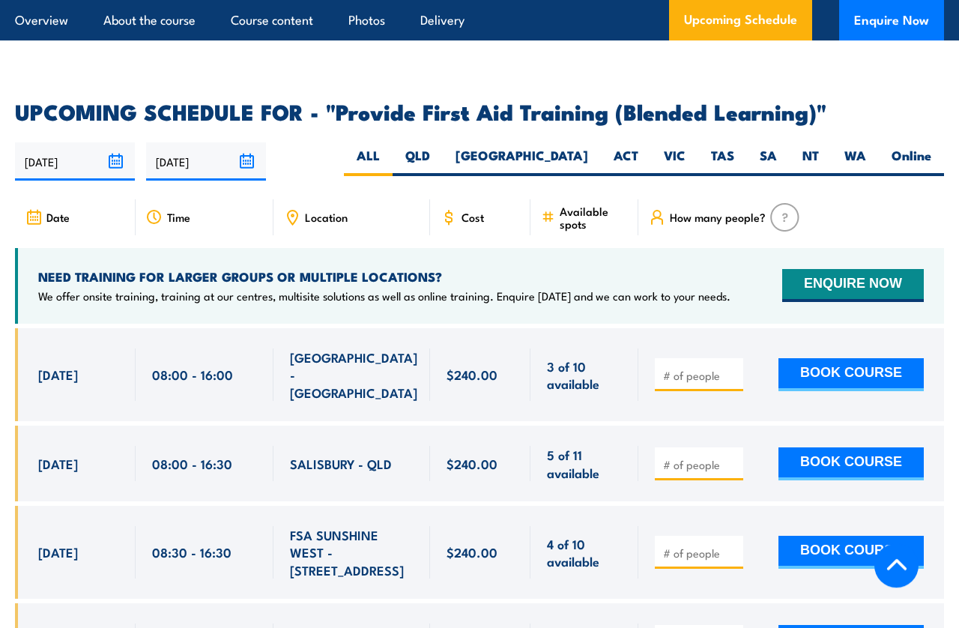  I want to click on label: QLD, so click(417, 161).